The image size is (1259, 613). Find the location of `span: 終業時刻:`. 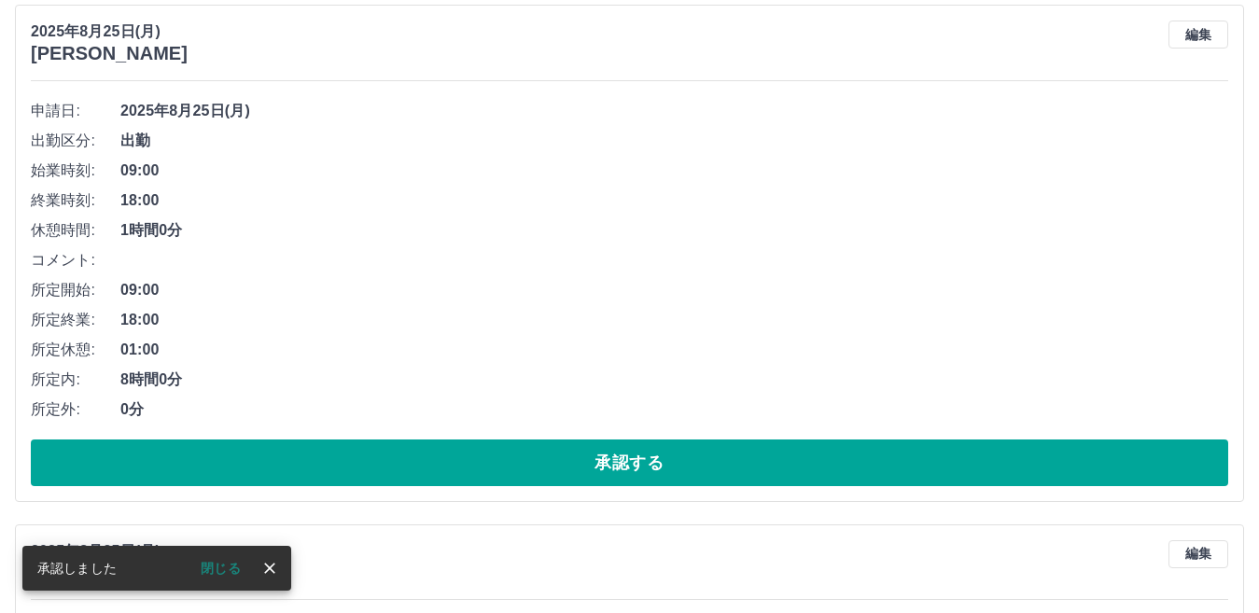

span: 終業時刻: is located at coordinates (76, 201).